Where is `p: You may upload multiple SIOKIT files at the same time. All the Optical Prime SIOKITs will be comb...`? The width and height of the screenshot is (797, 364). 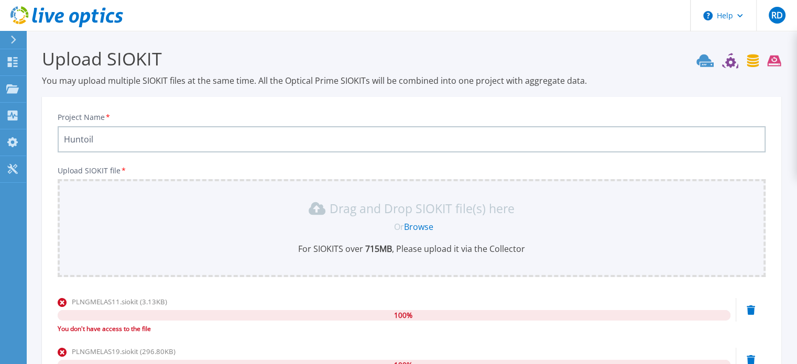 p: You may upload multiple SIOKIT files at the same time. All the Optical Prime SIOKITs will be comb... is located at coordinates (411, 81).